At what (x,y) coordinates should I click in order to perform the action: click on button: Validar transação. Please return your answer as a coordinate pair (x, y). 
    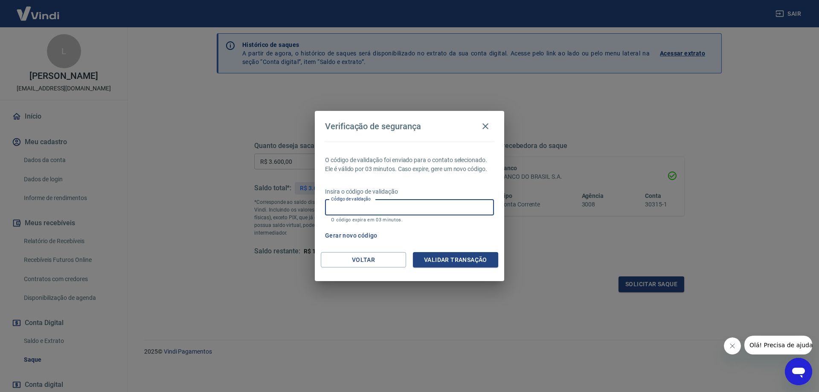
    Looking at the image, I should click on (456, 260).